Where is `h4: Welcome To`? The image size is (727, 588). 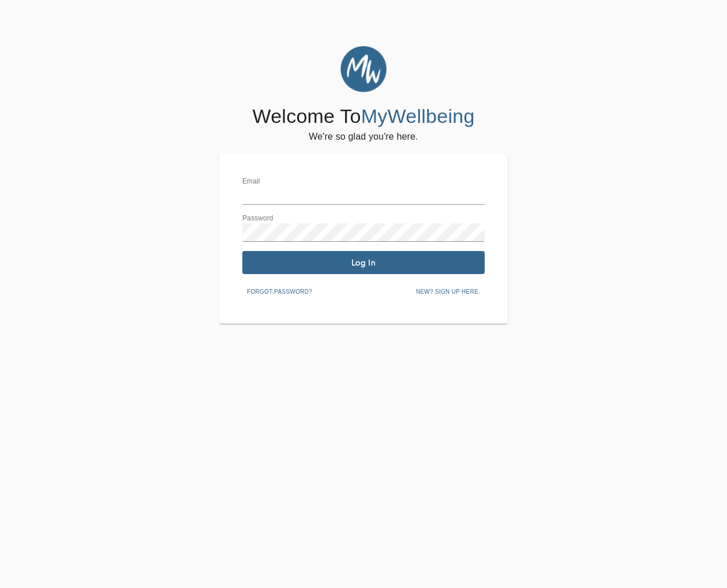 h4: Welcome To is located at coordinates (363, 117).